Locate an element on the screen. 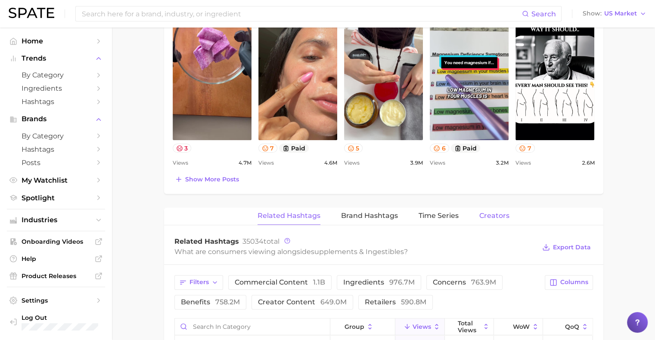 This screenshot has width=655, height=340. a: Spotlight is located at coordinates (56, 198).